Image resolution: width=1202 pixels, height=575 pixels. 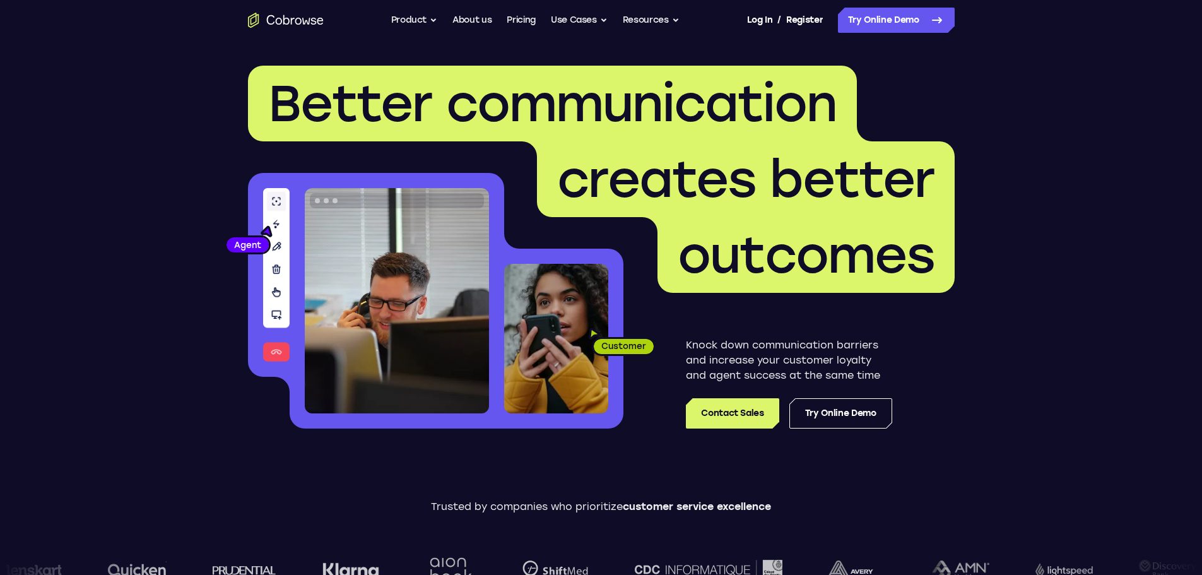 What do you see at coordinates (804, 20) in the screenshot?
I see `a: Register` at bounding box center [804, 20].